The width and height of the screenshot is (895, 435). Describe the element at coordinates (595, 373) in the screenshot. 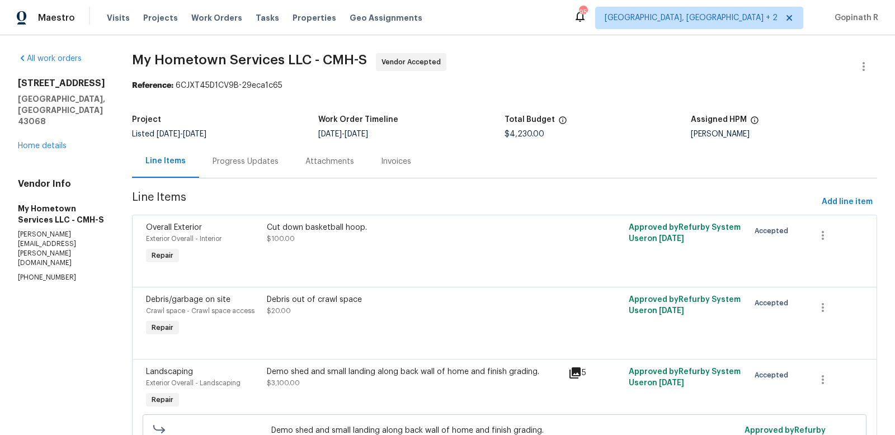

I see `div: 5` at that location.